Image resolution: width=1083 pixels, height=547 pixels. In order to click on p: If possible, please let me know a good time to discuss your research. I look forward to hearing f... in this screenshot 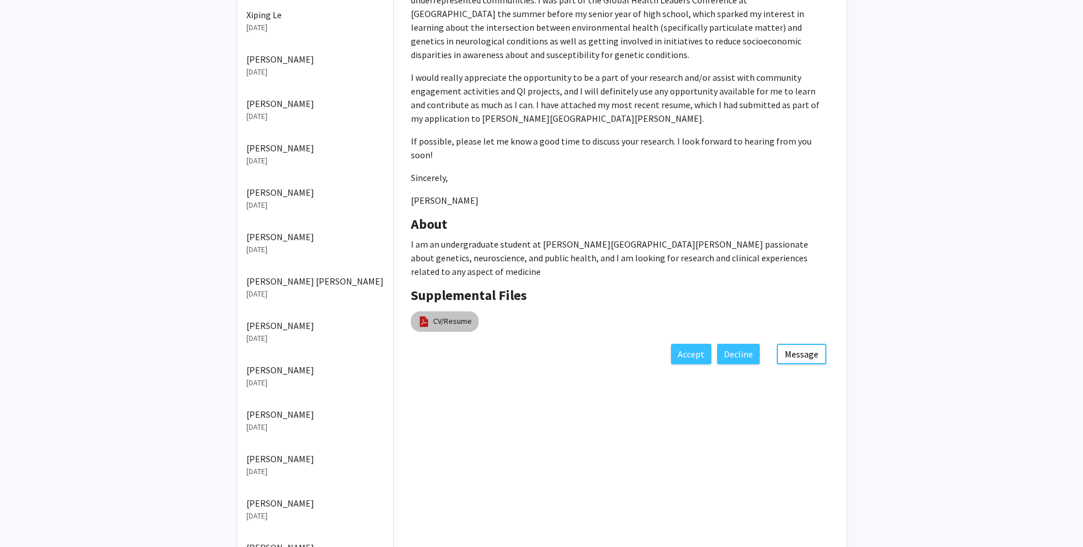, I will do `click(620, 148)`.